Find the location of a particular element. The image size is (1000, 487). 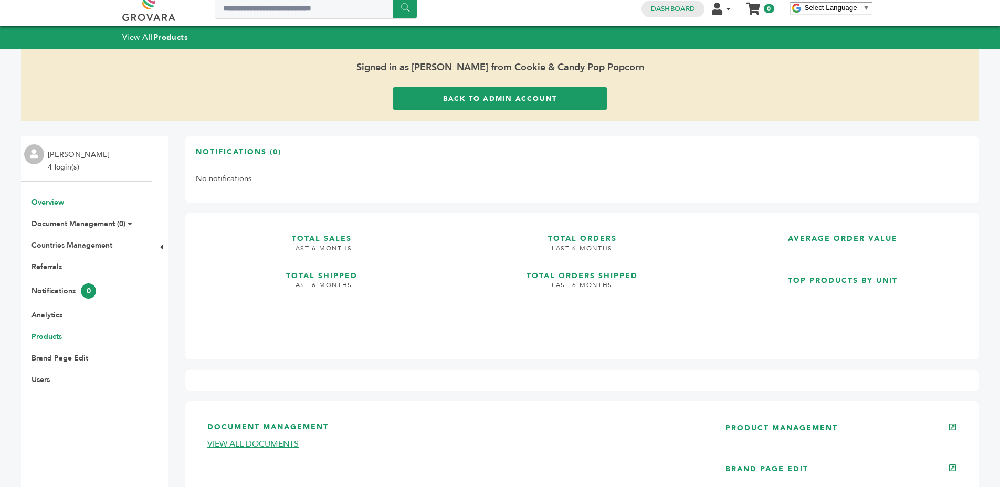

a: TOTAL ORDERS LAST 6 MONTHS TOTAL ORDERS SHIPPED LAST 6 MONTHS is located at coordinates (582, 282).